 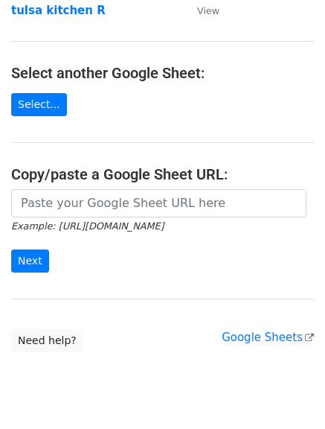 What do you see at coordinates (201, 10) in the screenshot?
I see `a: View` at bounding box center [201, 10].